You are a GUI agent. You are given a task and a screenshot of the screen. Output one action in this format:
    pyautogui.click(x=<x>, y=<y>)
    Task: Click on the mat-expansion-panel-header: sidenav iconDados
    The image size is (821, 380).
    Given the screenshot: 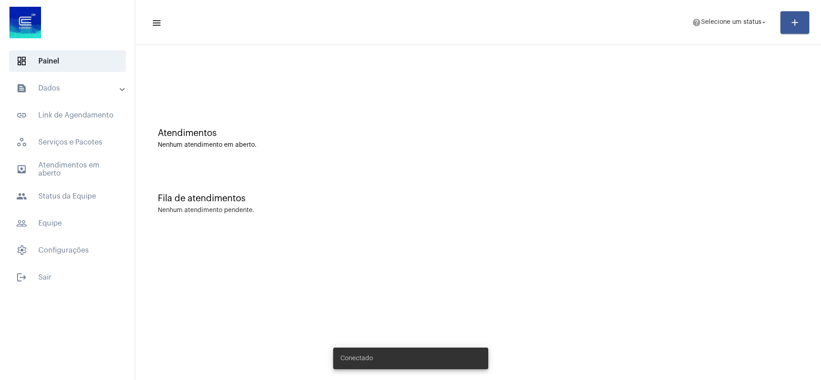 What is the action you would take?
    pyautogui.click(x=70, y=88)
    